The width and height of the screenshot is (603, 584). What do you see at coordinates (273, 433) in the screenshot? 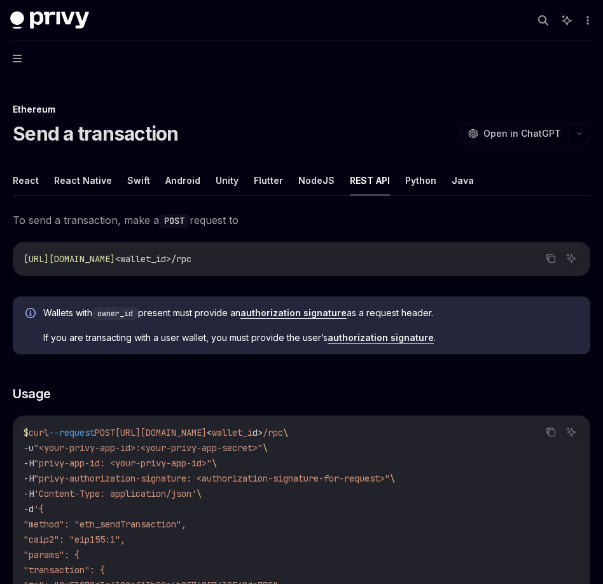
I see `span: /rpc` at bounding box center [273, 433].